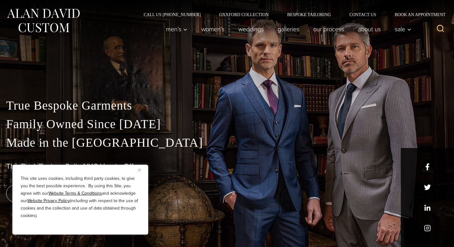 This screenshot has width=454, height=247. What do you see at coordinates (309, 15) in the screenshot?
I see `a: Bespoke Tailoring` at bounding box center [309, 15].